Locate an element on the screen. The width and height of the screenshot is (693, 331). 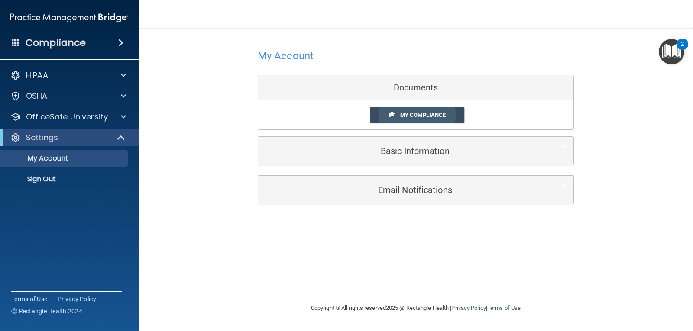
a: OfficeSafe University is located at coordinates (68, 117).